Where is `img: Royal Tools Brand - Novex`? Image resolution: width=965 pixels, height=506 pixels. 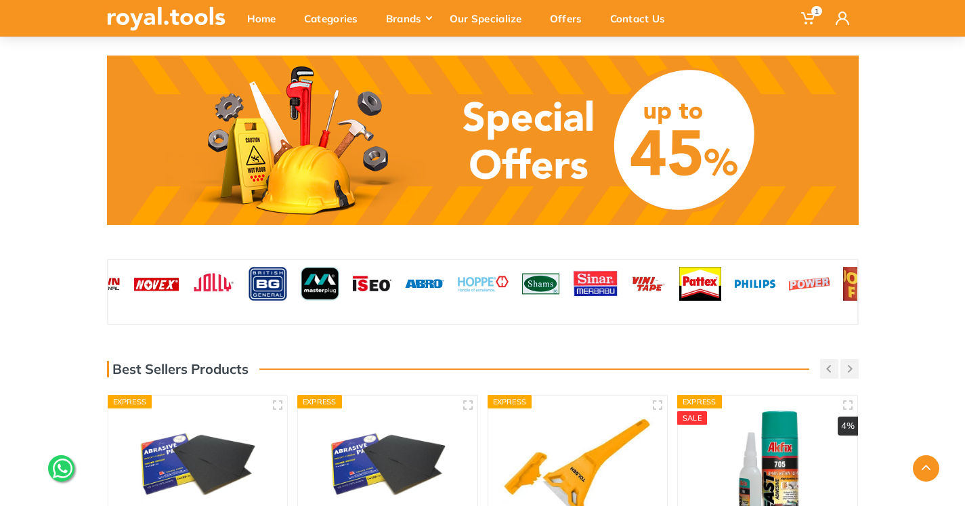 img: Royal Tools Brand - Novex is located at coordinates (156, 284).